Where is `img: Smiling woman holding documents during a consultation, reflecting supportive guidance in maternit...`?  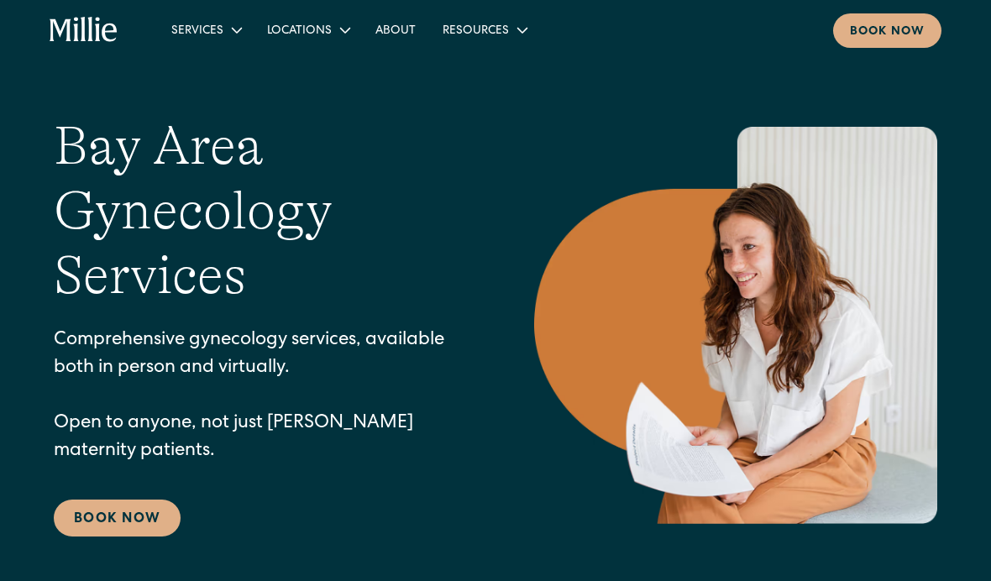
img: Smiling woman holding documents during a consultation, reflecting supportive guidance in maternit... is located at coordinates (736, 325).